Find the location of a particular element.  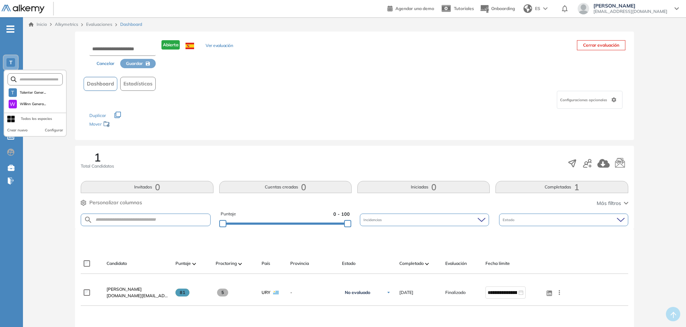

button: Guardar is located at coordinates (138, 64).